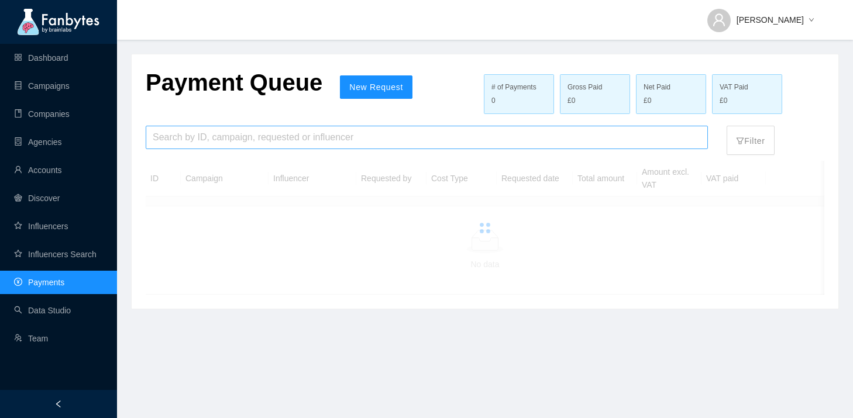  I want to click on a: userAccounts, so click(38, 170).